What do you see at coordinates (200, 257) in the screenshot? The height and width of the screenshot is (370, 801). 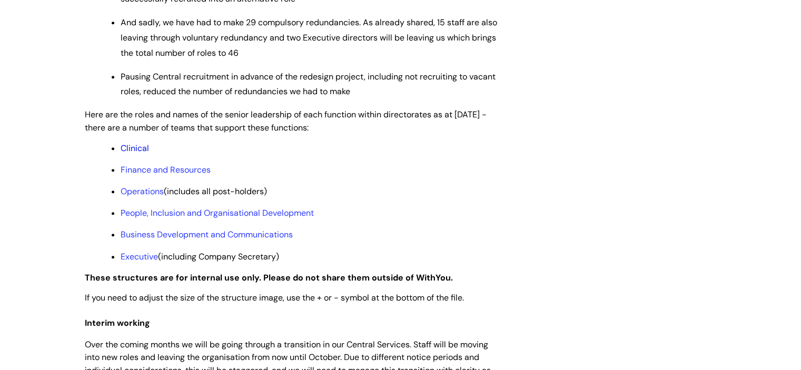 I see `span: (including Company Secretary)` at bounding box center [200, 257].